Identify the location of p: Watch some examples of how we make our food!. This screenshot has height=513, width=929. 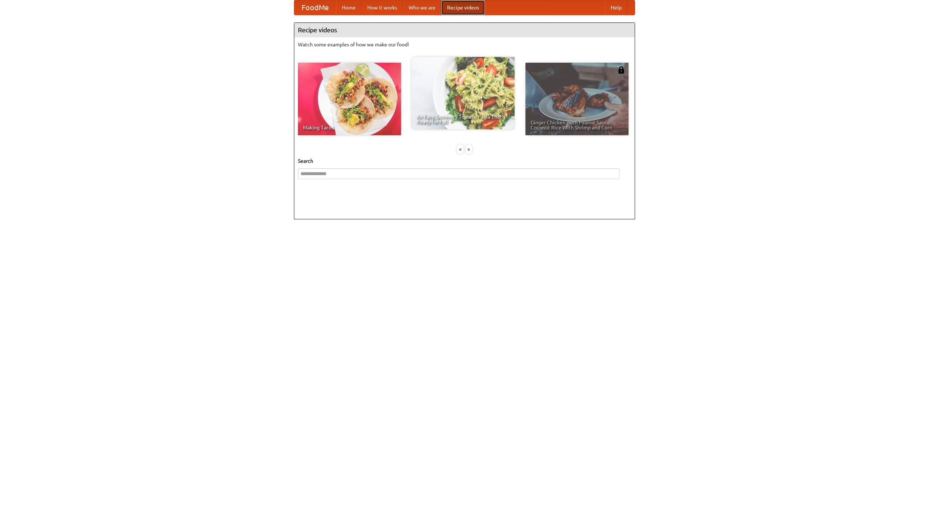
(464, 45).